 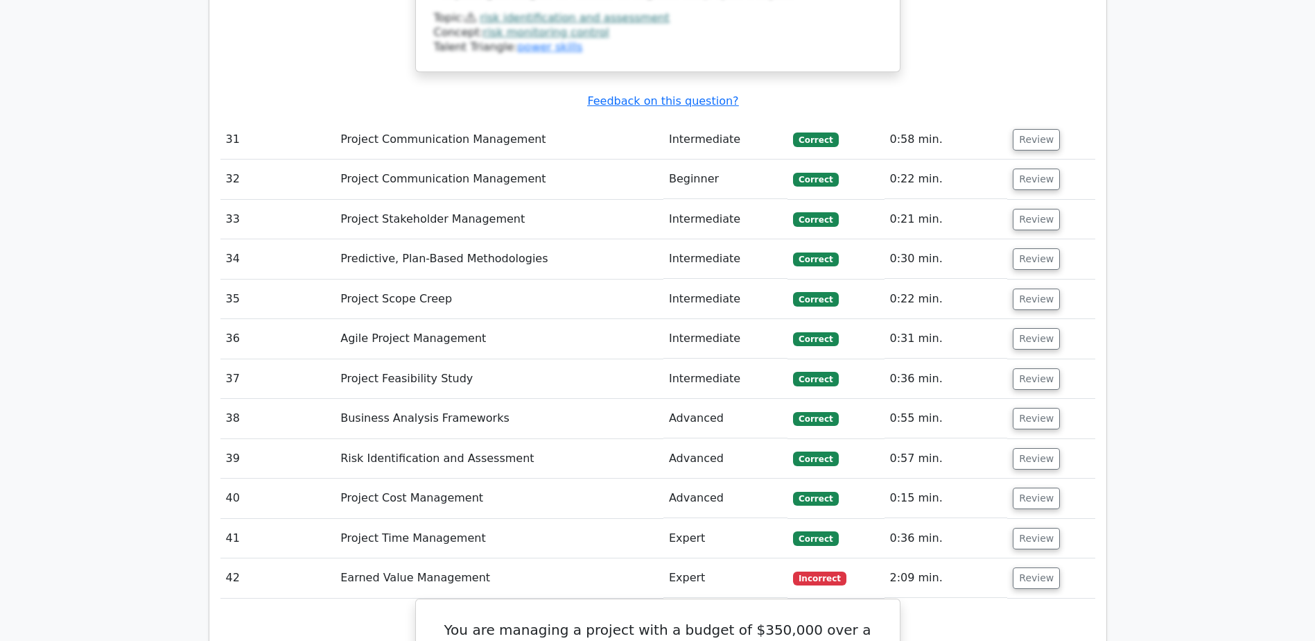 I want to click on td: 34, so click(x=278, y=259).